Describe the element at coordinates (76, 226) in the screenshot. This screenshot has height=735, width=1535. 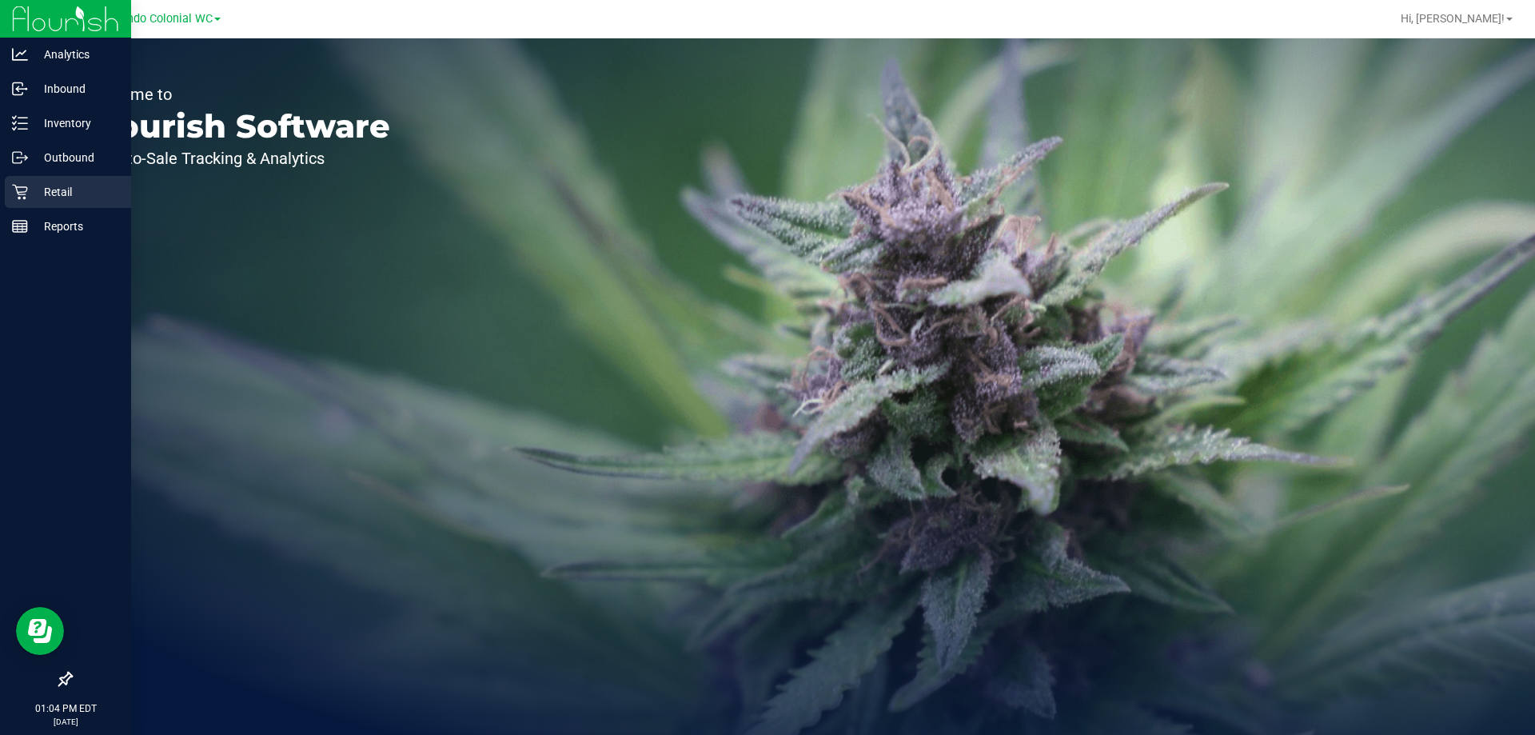
I see `p: Reports` at that location.